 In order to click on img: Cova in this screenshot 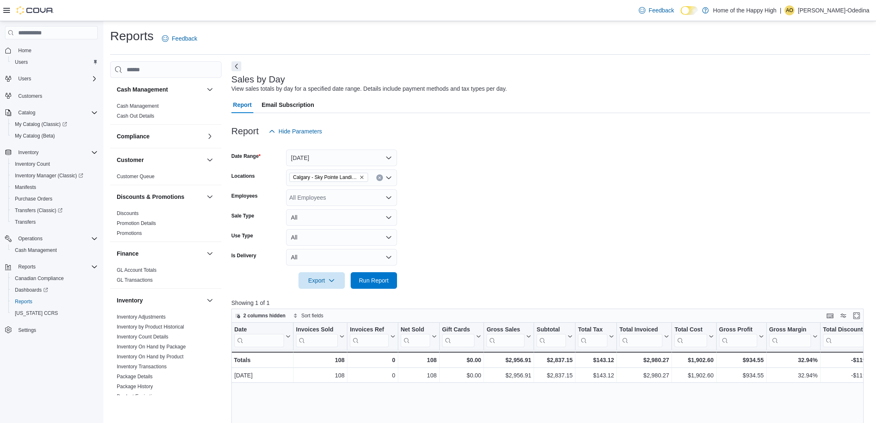, I will do `click(35, 10)`.